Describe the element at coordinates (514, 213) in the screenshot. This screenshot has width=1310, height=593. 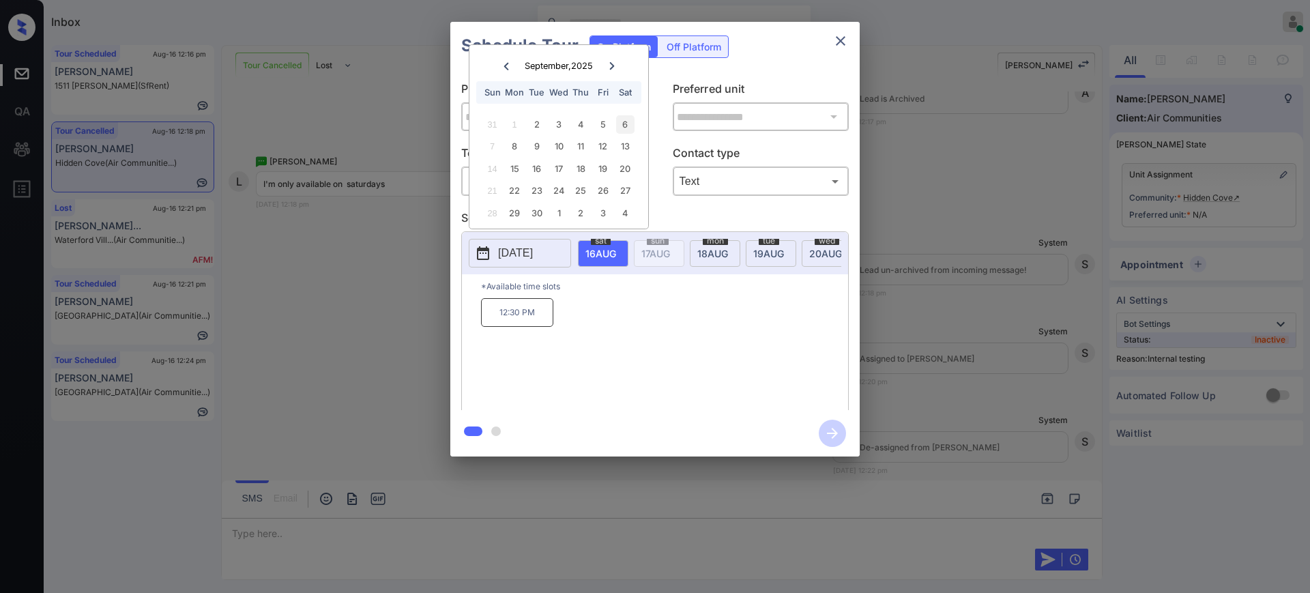
I see `div: Choose Monday, September 29th, 2025` at that location.